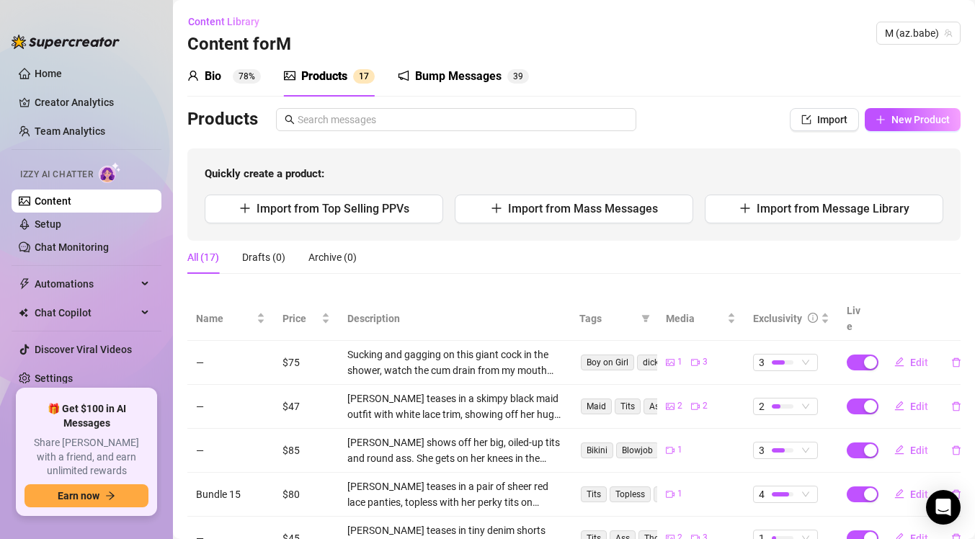 The image size is (975, 539). I want to click on span: import, so click(807, 120).